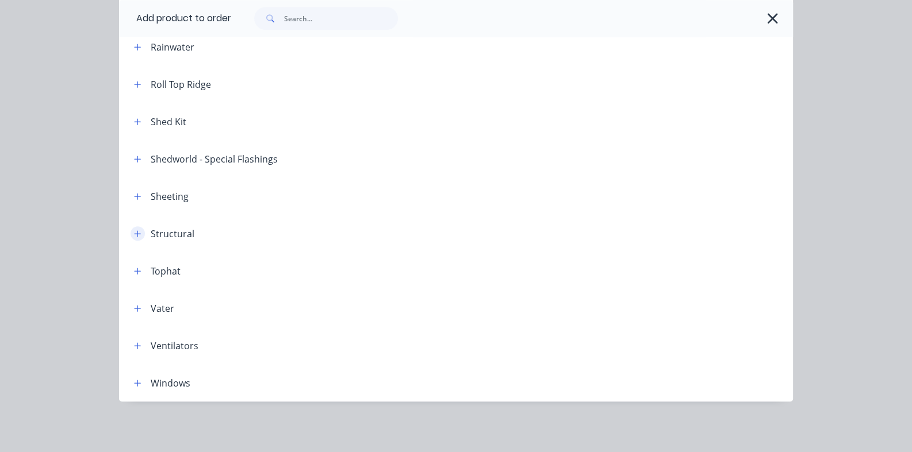  What do you see at coordinates (172, 234) in the screenshot?
I see `div: Structural` at bounding box center [172, 234].